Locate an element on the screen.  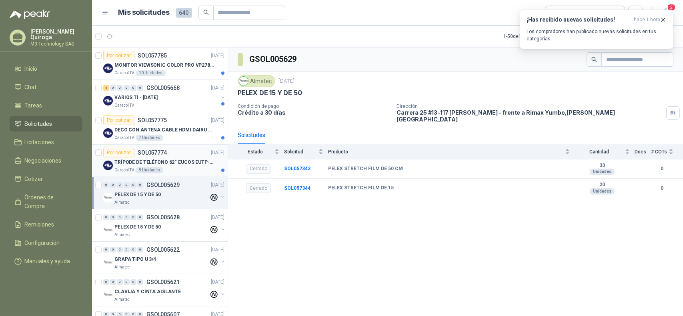
button: 2 is located at coordinates (666, 13).